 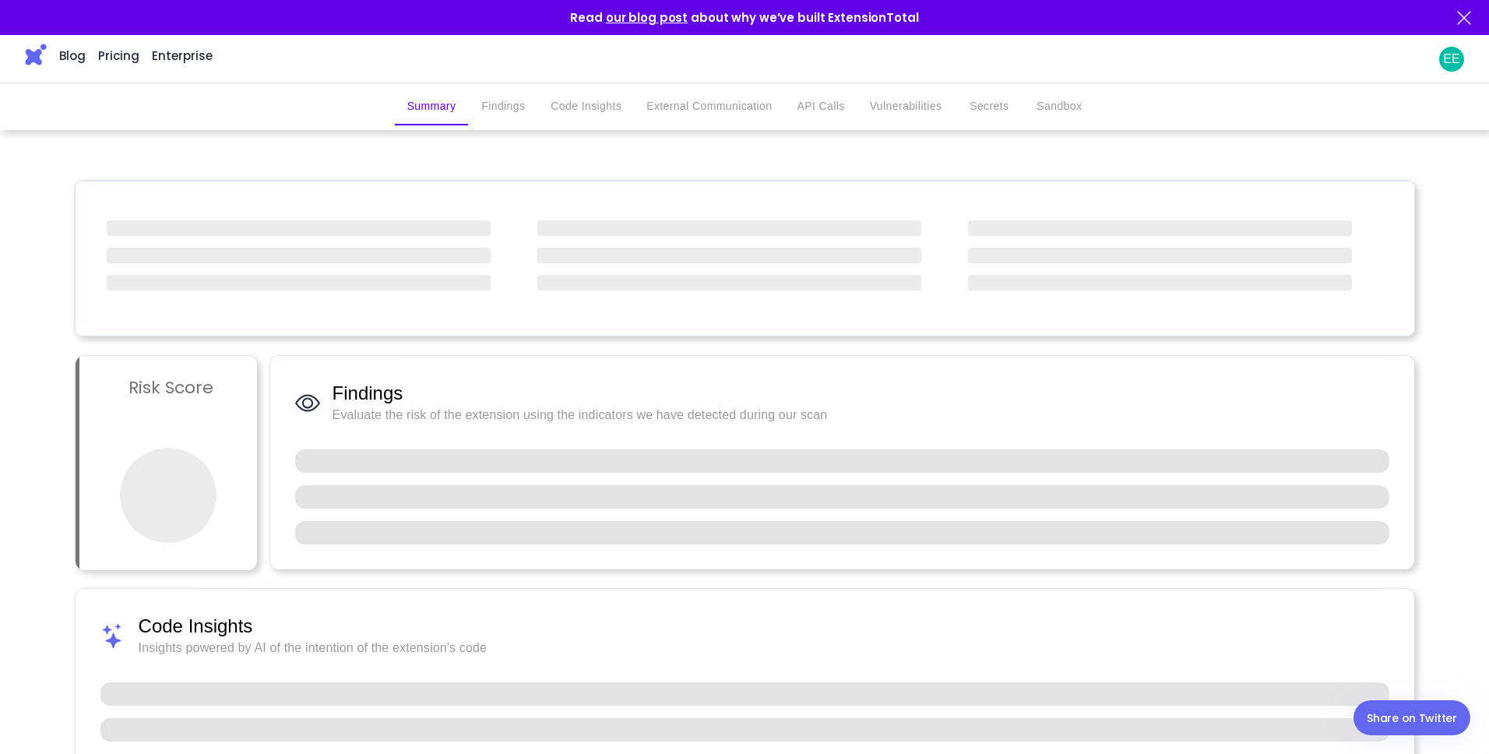 I want to click on button: API Calls, so click(x=820, y=107).